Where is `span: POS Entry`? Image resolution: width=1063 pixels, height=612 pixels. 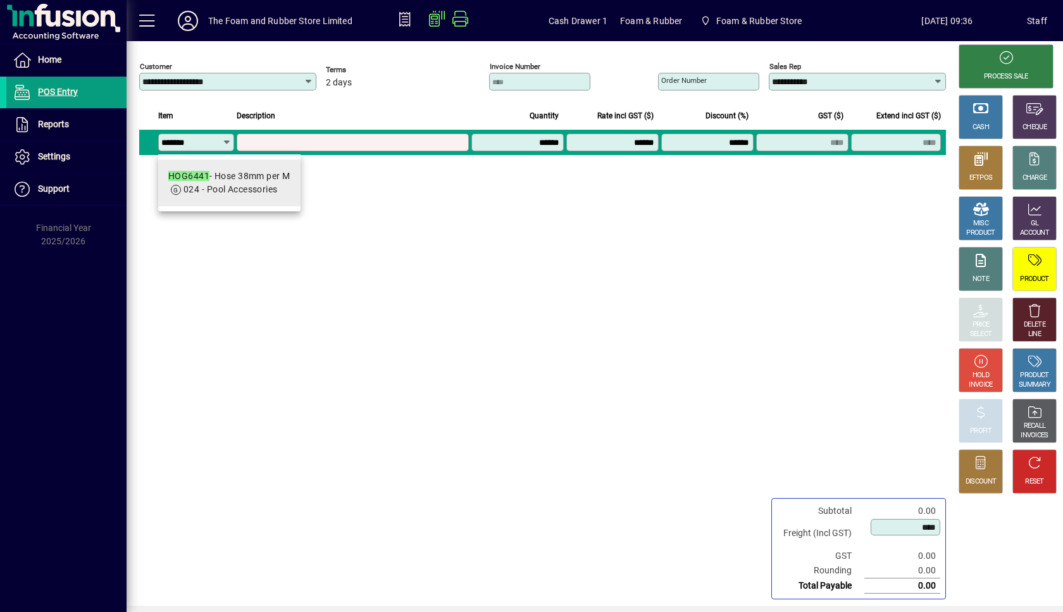 span: POS Entry is located at coordinates (58, 92).